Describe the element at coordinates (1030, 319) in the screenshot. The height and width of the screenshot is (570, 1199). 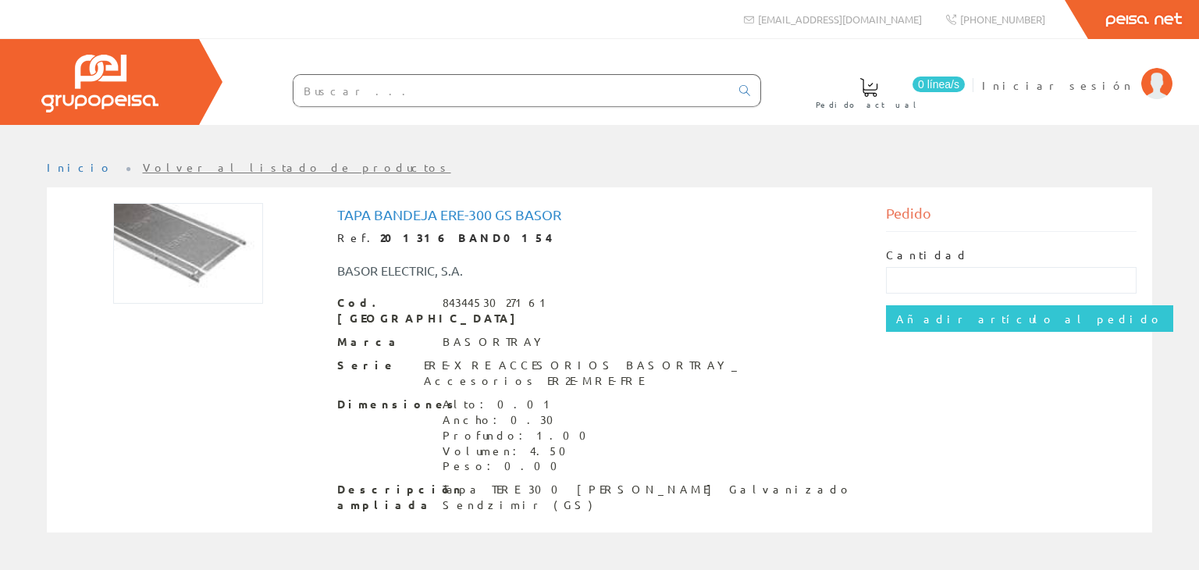
I see `input: Añadir artículo al pedido` at that location.